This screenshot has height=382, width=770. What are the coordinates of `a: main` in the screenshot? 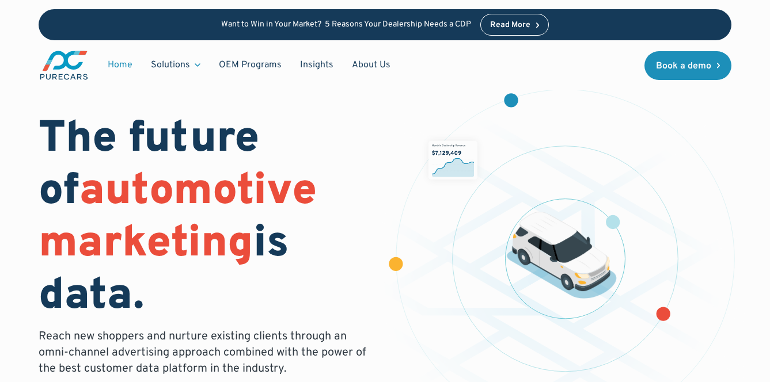 It's located at (64, 65).